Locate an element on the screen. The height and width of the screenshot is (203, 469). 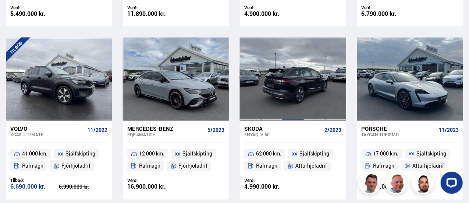
div: 16.900.000 kr. is located at coordinates (152, 187).